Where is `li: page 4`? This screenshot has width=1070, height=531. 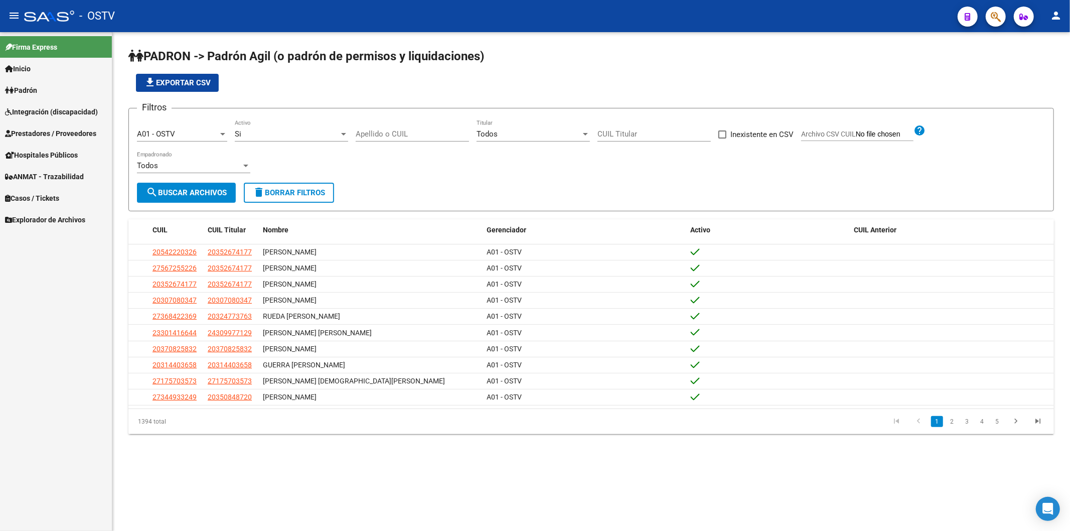 li: page 4 is located at coordinates (982, 421).